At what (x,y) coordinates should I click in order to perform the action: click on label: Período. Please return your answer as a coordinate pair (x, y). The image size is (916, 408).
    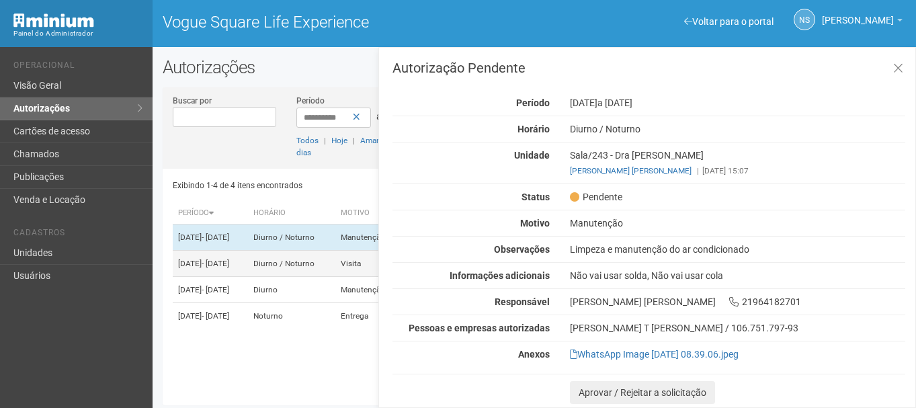
    Looking at the image, I should click on (310, 101).